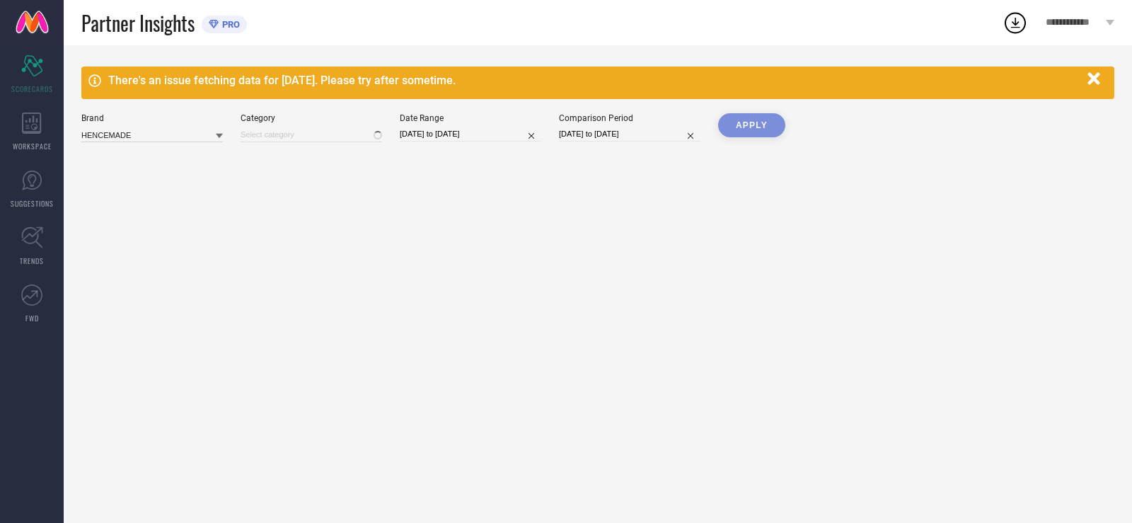 This screenshot has height=523, width=1132. Describe the element at coordinates (229, 24) in the screenshot. I see `span: PRO` at that location.